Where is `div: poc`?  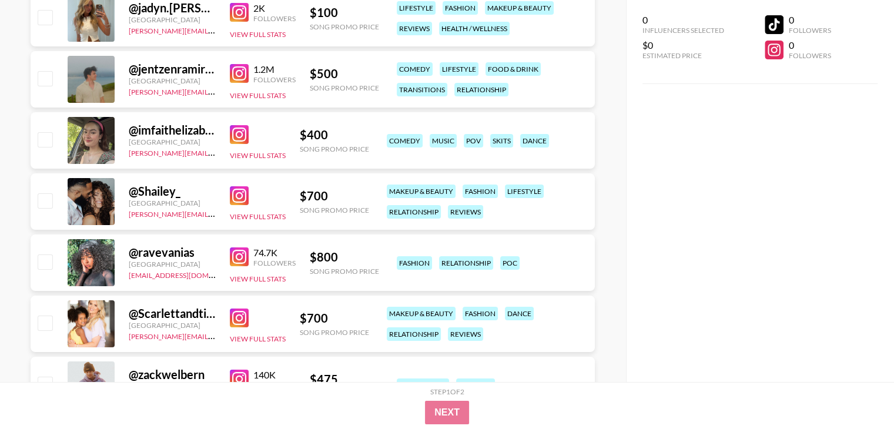
div: poc is located at coordinates (509, 263).